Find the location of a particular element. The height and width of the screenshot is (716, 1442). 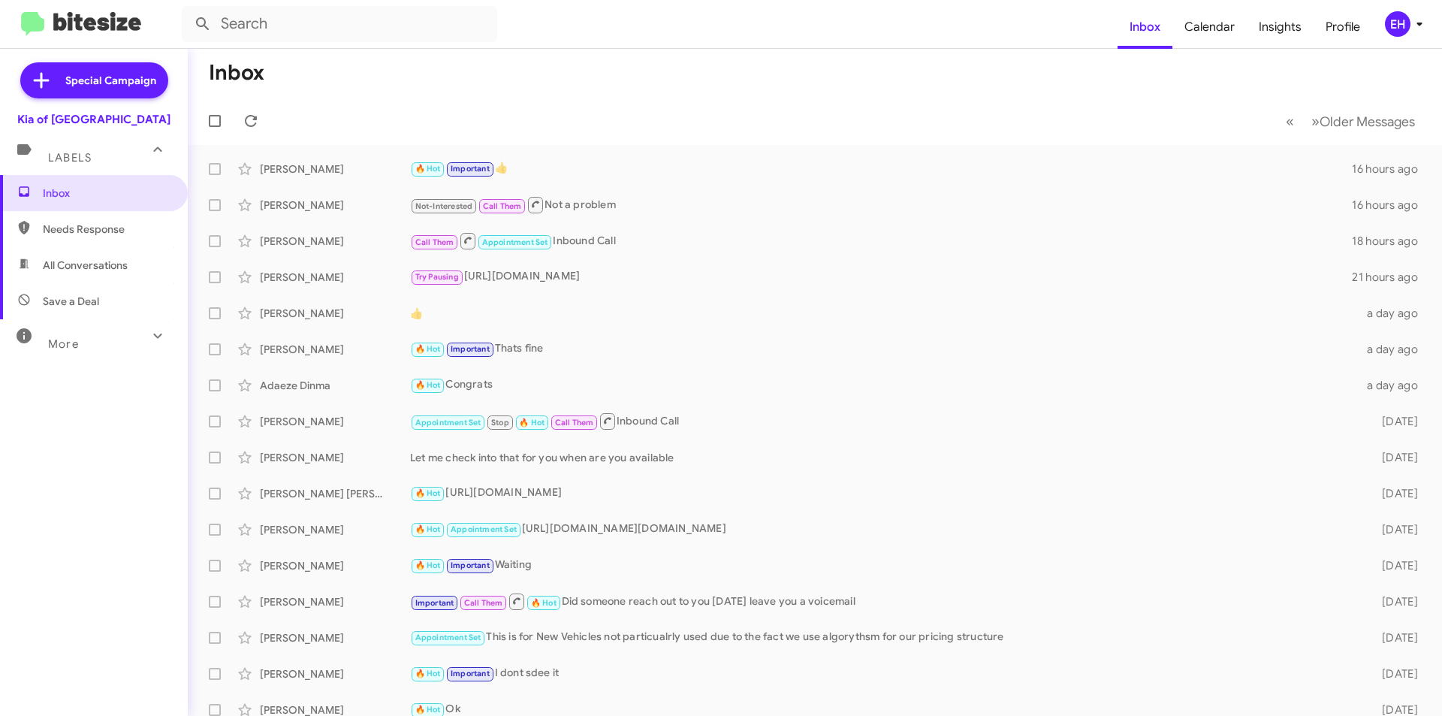

div: Let me check into that for you when are you available is located at coordinates (884, 457).